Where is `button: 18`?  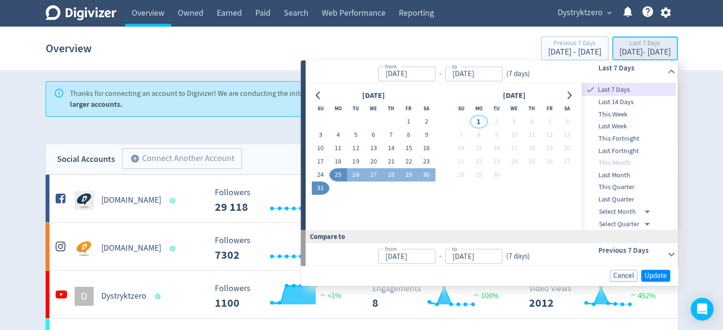
button: 18 is located at coordinates (532, 149).